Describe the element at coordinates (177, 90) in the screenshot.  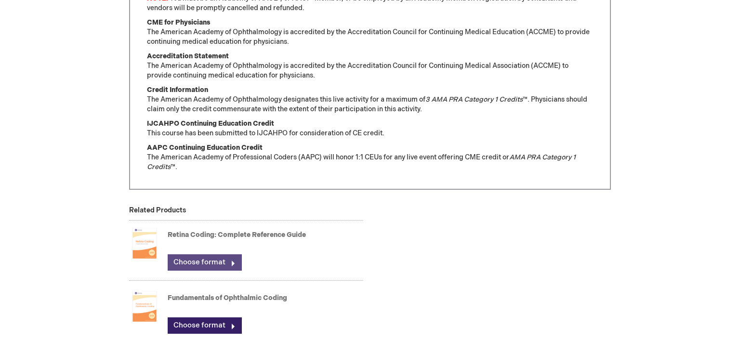
I see `strong: Credit Information` at that location.